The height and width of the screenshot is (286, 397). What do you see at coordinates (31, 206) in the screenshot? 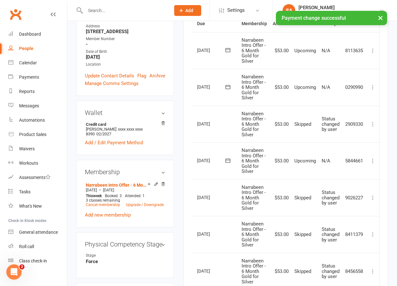
I see `div: What's New` at bounding box center [31, 206].